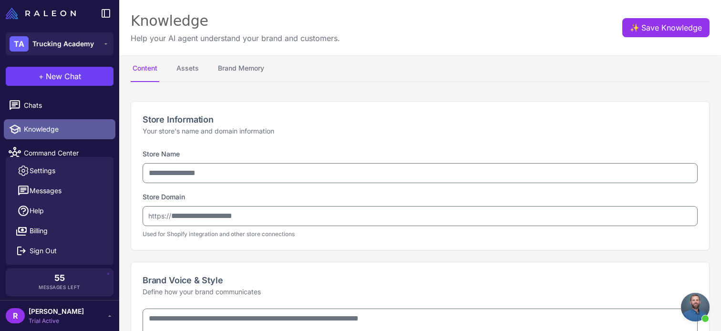  I want to click on span: Chats, so click(66, 105).